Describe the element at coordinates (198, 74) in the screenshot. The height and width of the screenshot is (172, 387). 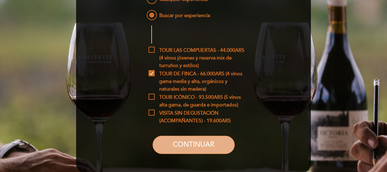
I see `span: TOUR DE FINCA - 66.000ARS (4 vinos gama media y alta, orgánicos y naturales sin madera)` at that location.